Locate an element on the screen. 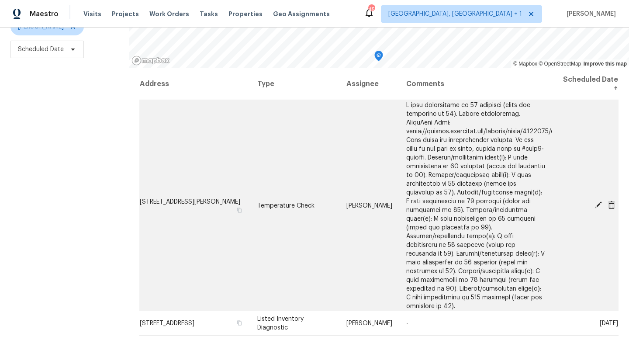 This screenshot has width=629, height=340. span: Geo Assignments is located at coordinates (301, 14).